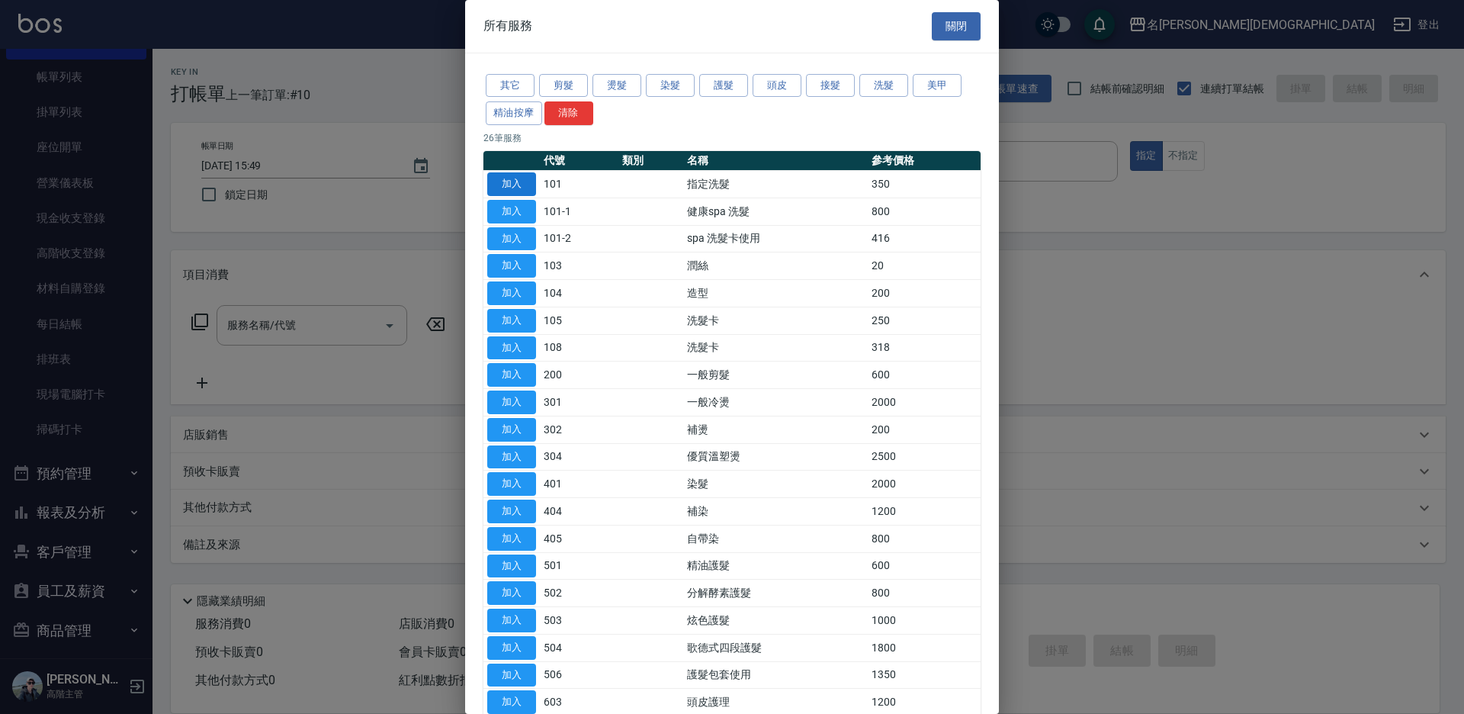 This screenshot has width=1464, height=714. I want to click on td: 350, so click(924, 185).